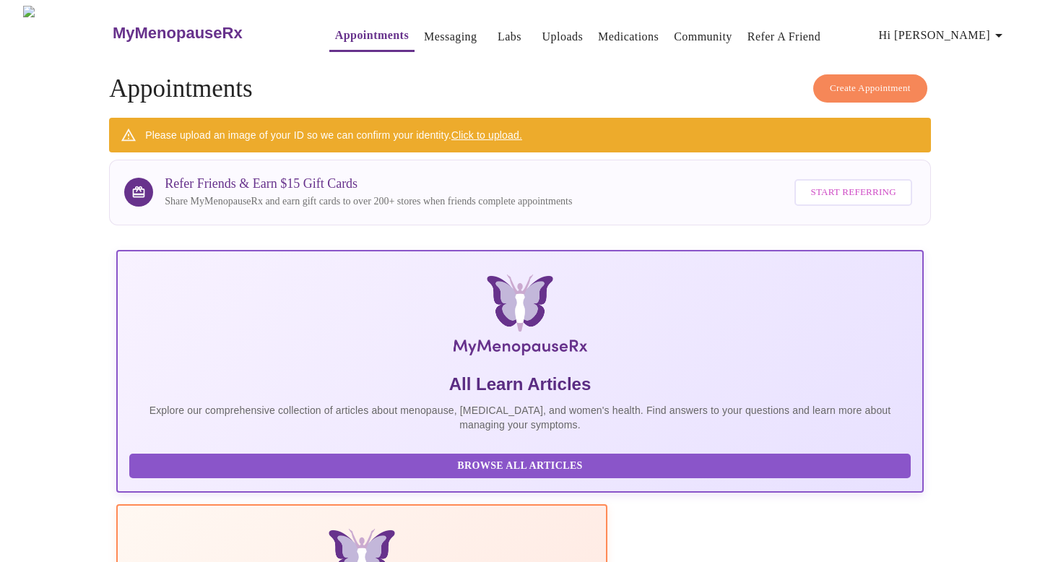  Describe the element at coordinates (563, 37) in the screenshot. I see `a: Uploads` at that location.